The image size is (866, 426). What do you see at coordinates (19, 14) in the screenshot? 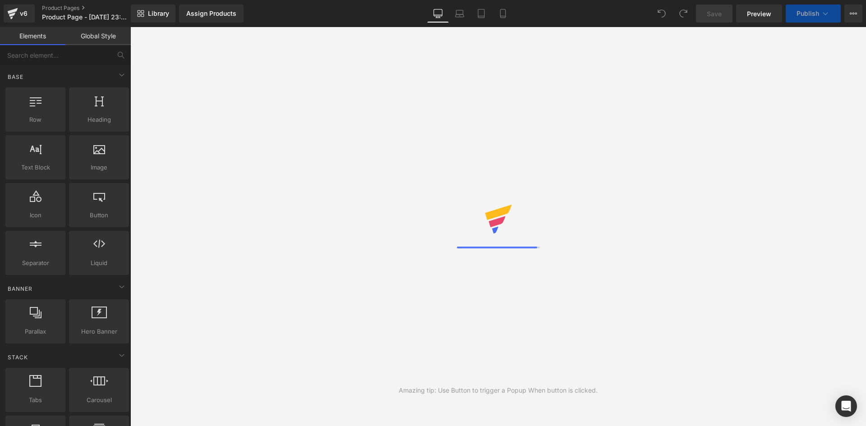
I see `a: v6` at bounding box center [19, 14].